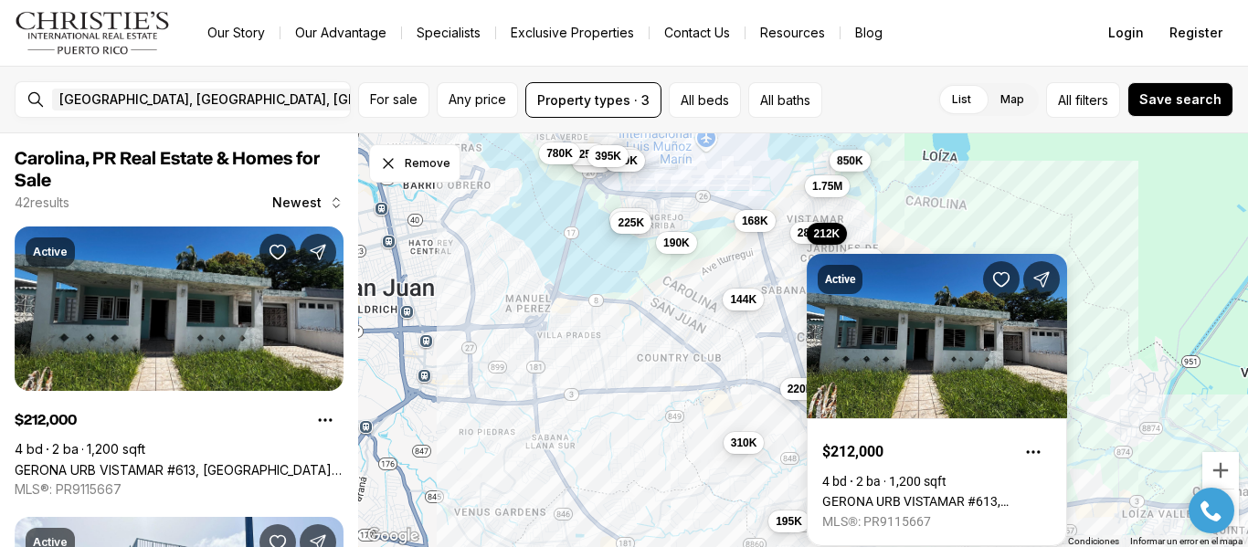 Image resolution: width=1248 pixels, height=547 pixels. What do you see at coordinates (1196, 33) in the screenshot?
I see `span: Register` at bounding box center [1196, 33].